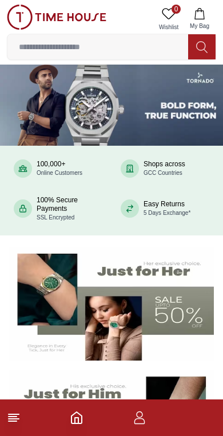  What do you see at coordinates (55, 217) in the screenshot?
I see `span: SSL Encrypted` at bounding box center [55, 217].